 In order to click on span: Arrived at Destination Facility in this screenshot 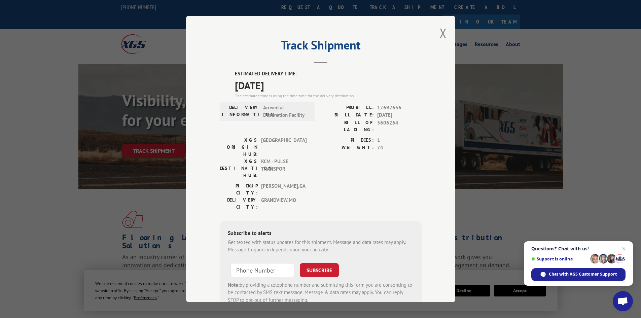, I will do `click(286, 111)`.